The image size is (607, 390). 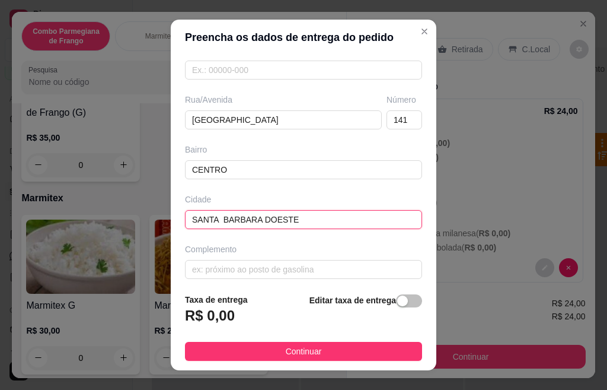 I want to click on h3: R$ 0,00, so click(x=210, y=316).